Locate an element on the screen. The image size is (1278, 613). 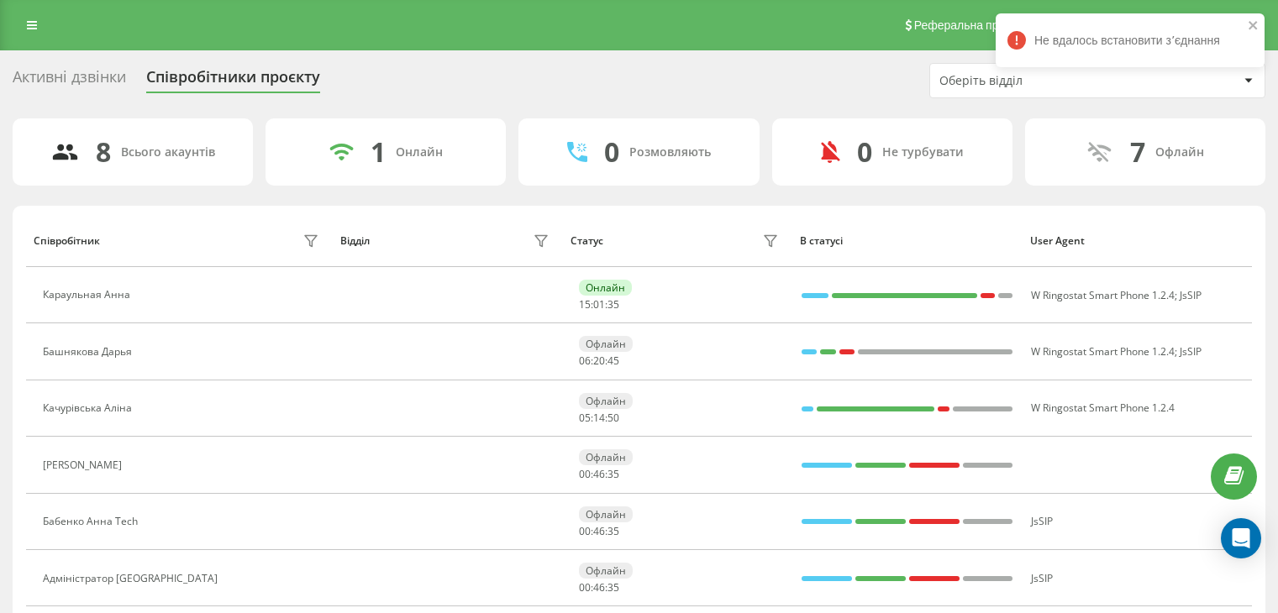
div: Караульная Анна is located at coordinates (88, 295).